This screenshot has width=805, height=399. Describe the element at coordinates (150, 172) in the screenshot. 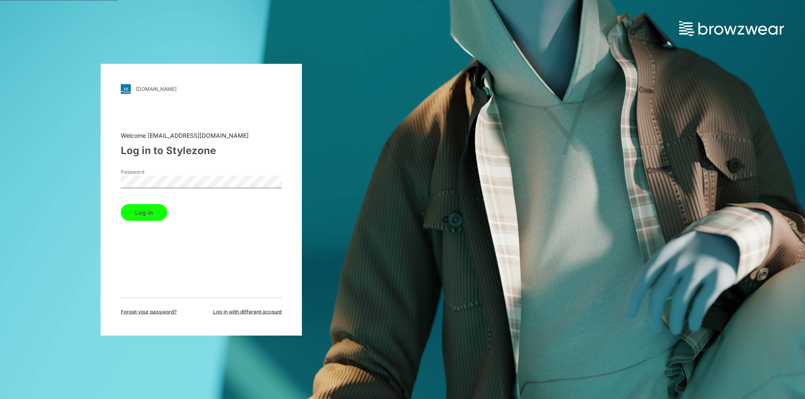

I see `label: Password` at that location.